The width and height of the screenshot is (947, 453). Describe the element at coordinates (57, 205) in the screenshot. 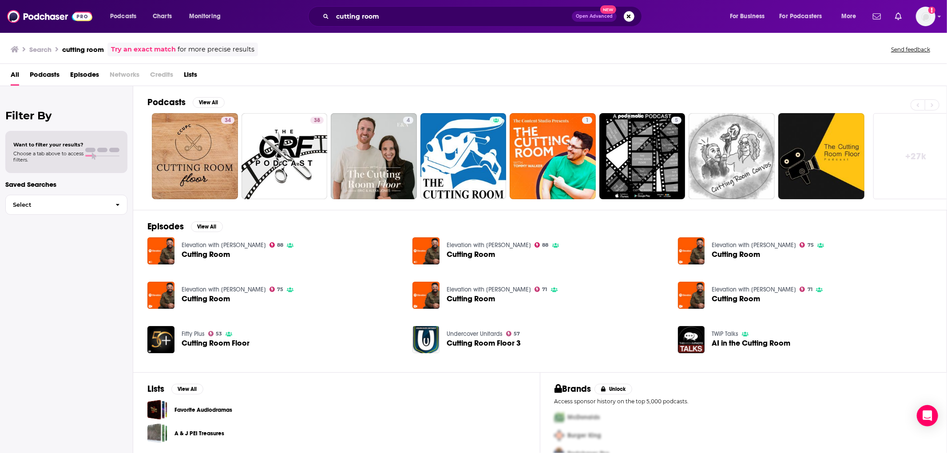

I see `span: Select` at that location.